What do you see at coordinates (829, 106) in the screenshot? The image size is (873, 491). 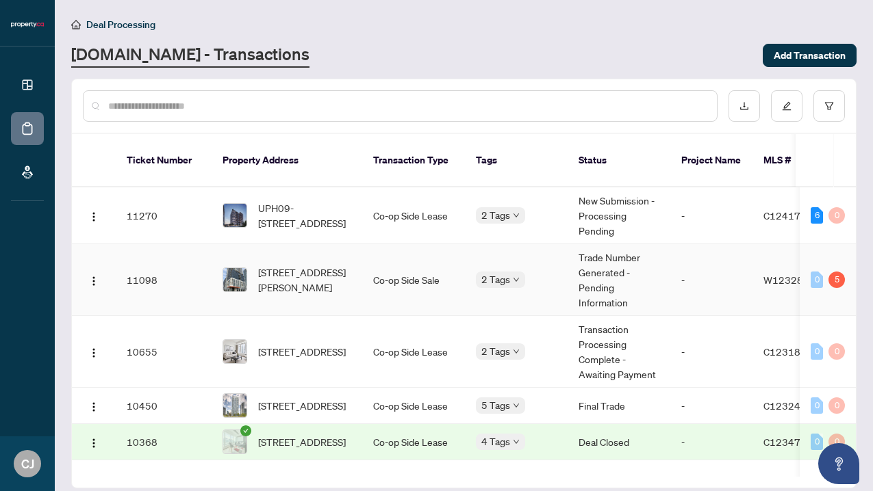 I see `span: filter` at bounding box center [829, 106].